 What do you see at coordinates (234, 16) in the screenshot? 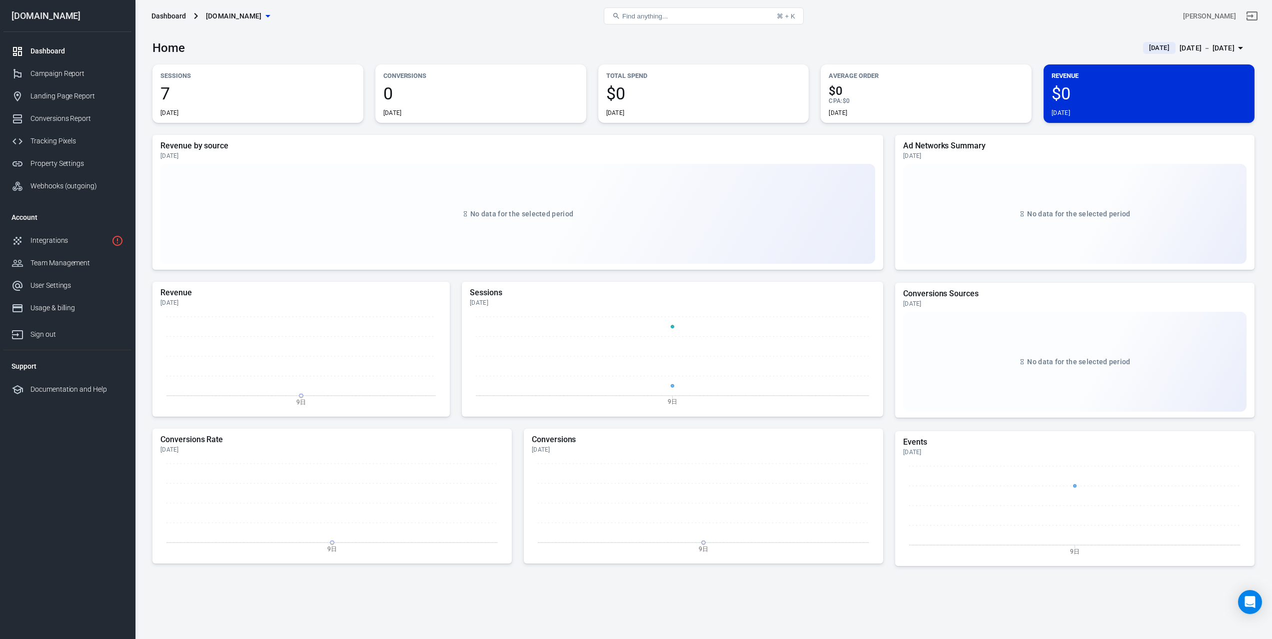
I see `span: productreviewsweb.com` at bounding box center [234, 16].